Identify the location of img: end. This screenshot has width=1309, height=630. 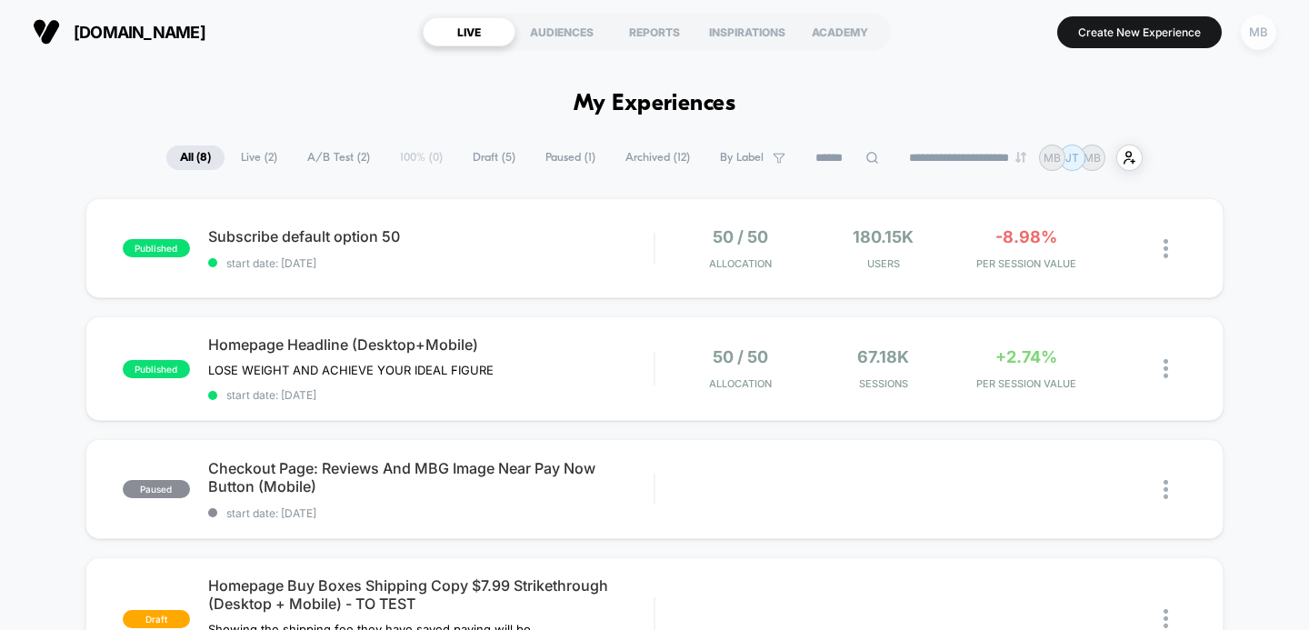
(1021, 157).